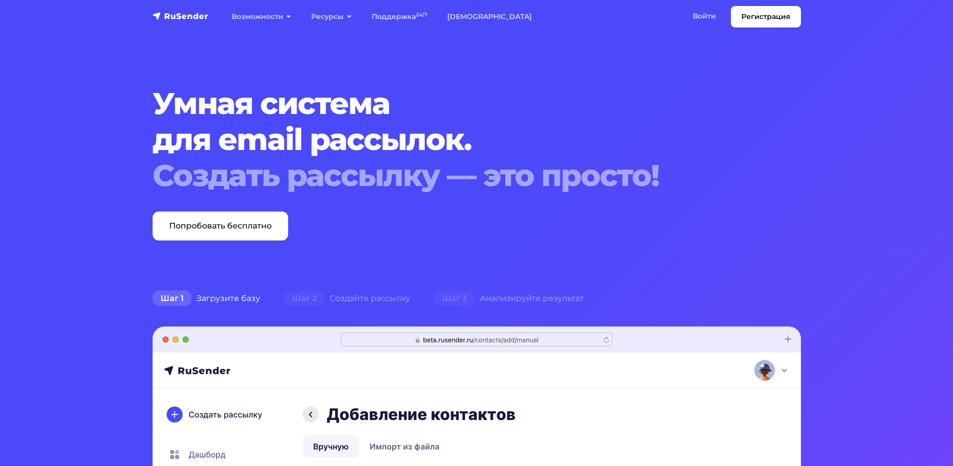  Describe the element at coordinates (509, 299) in the screenshot. I see `div: Анализируйте результат` at that location.